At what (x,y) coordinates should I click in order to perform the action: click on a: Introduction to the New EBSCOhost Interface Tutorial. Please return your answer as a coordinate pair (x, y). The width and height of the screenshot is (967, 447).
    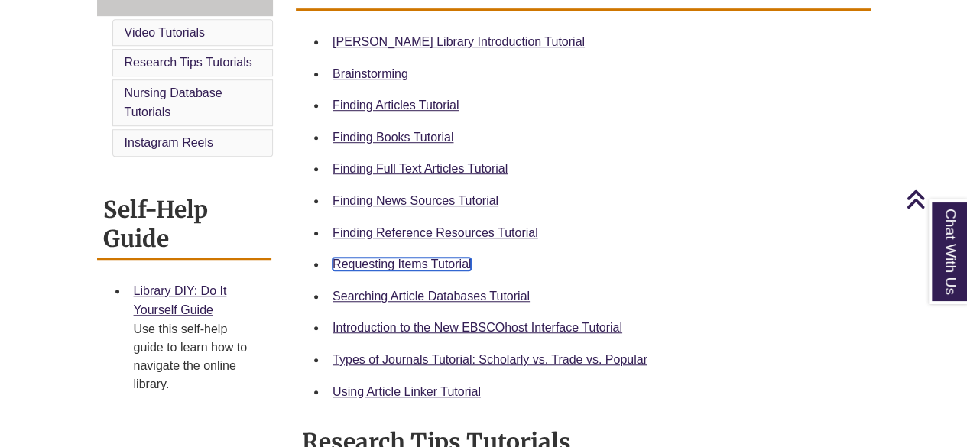
    Looking at the image, I should click on (477, 327).